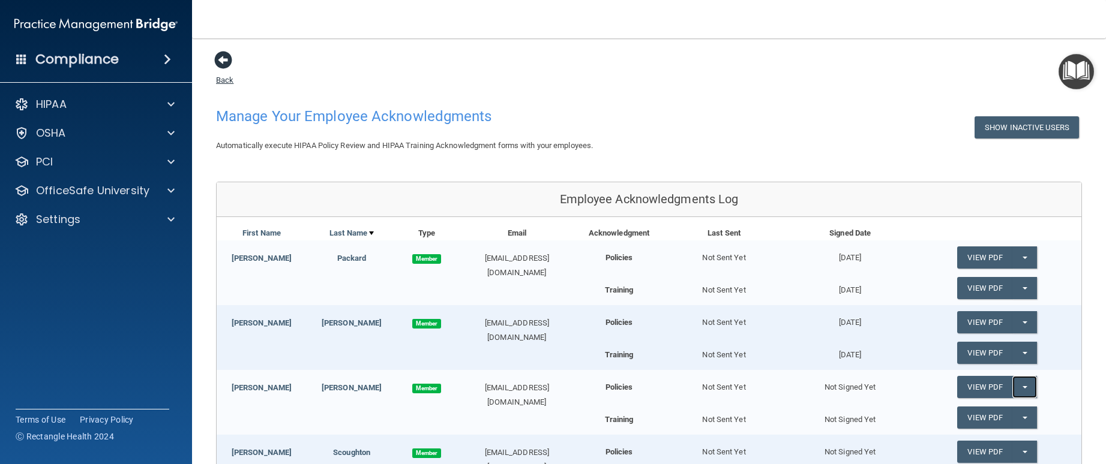  I want to click on a: Back, so click(224, 73).